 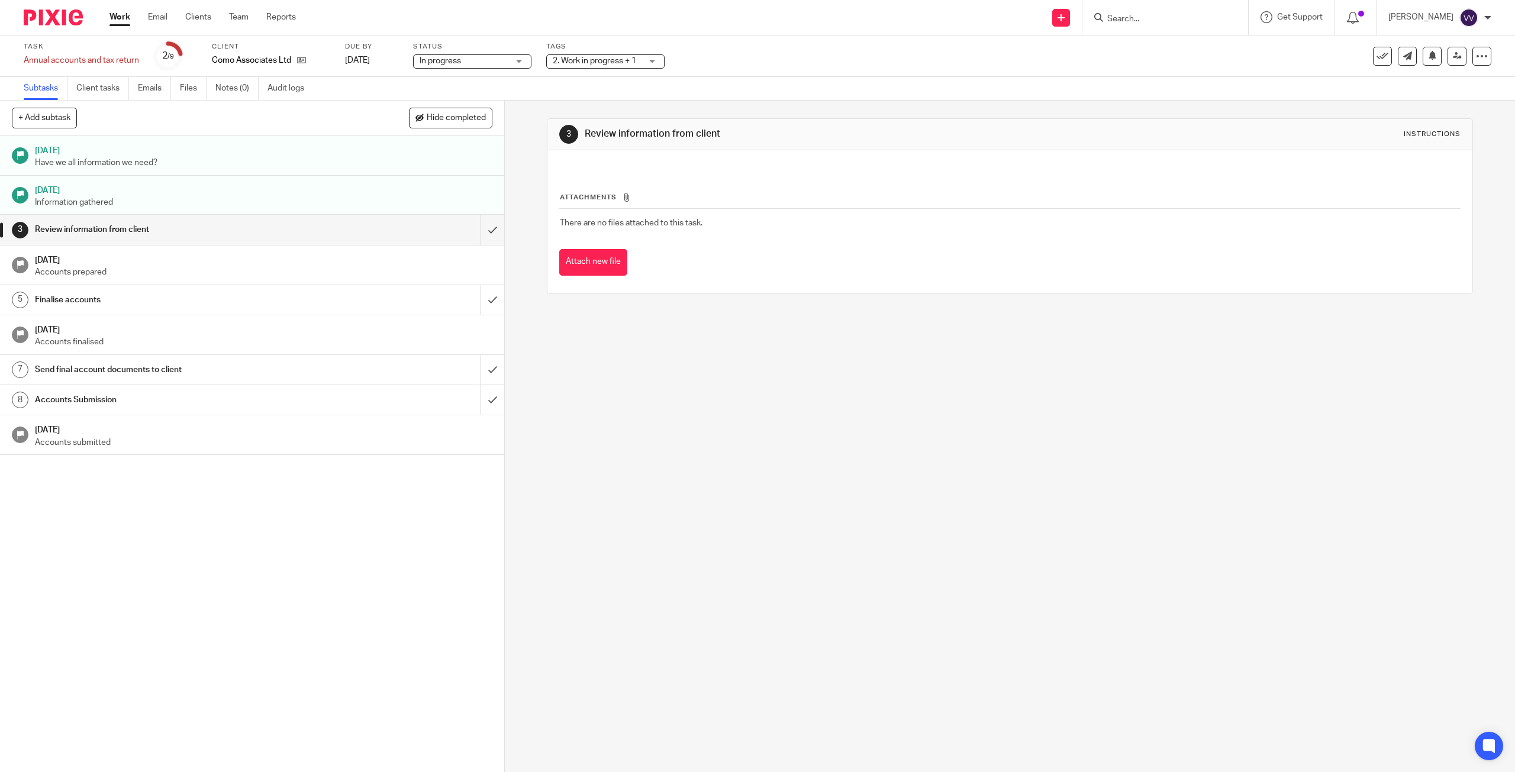 What do you see at coordinates (193, 88) in the screenshot?
I see `a: Files` at bounding box center [193, 88].